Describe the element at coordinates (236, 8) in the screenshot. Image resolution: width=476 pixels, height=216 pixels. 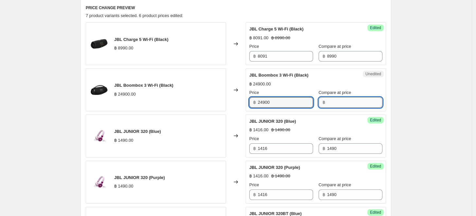
I see `h6: PRICE CHANGE PREVIEW` at that location.